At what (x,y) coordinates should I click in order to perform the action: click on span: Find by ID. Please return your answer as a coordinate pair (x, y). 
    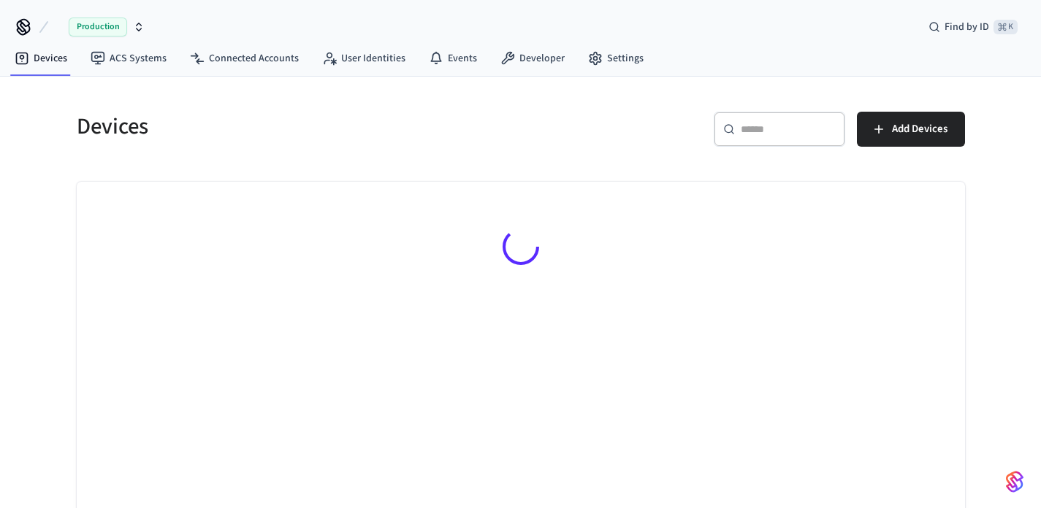
    Looking at the image, I should click on (966, 27).